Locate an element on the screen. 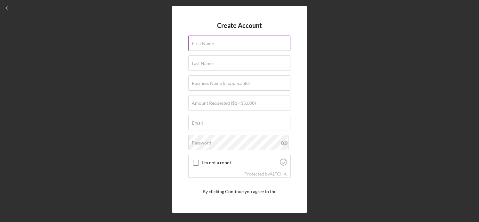 The width and height of the screenshot is (479, 222). label: Business Name (if applicable) is located at coordinates (221, 83).